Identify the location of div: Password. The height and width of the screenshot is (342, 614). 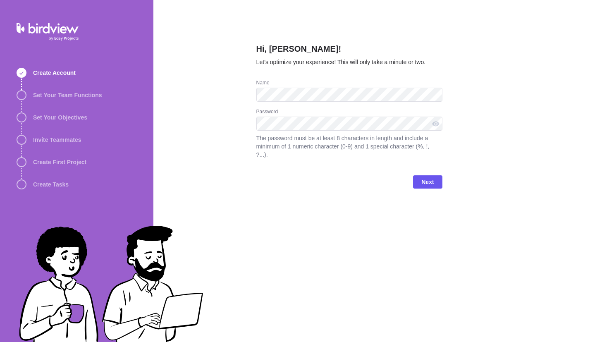
(349, 112).